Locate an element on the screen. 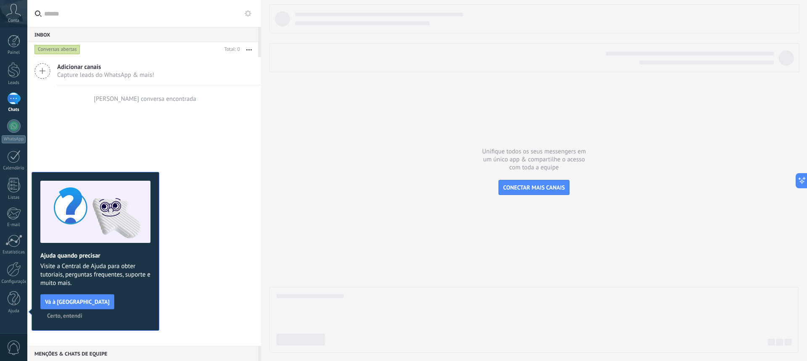 The image size is (807, 361). span: Certo, entendi is located at coordinates (65, 316).